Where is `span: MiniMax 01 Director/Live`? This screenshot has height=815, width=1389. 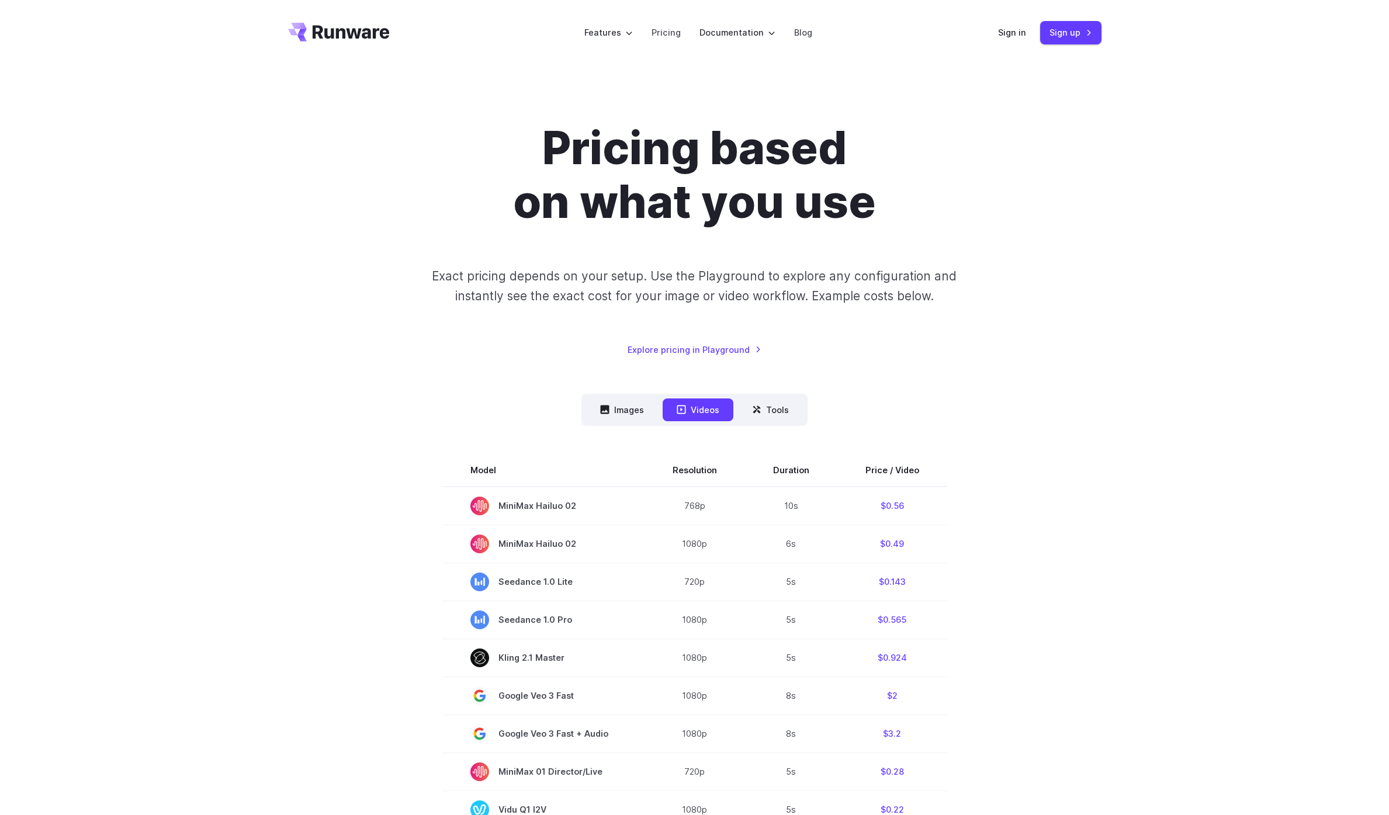 span: MiniMax 01 Director/Live is located at coordinates (543, 772).